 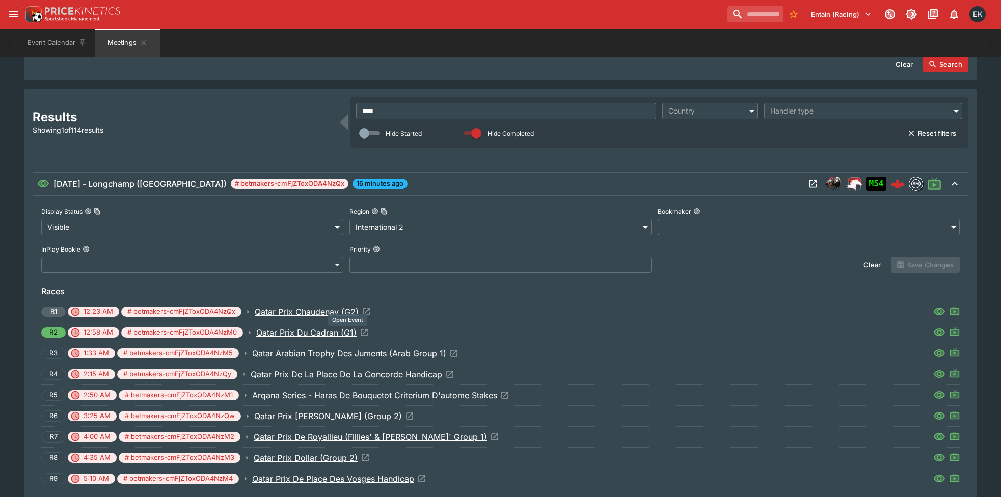 What do you see at coordinates (54, 416) in the screenshot?
I see `span: R6` at bounding box center [54, 416].